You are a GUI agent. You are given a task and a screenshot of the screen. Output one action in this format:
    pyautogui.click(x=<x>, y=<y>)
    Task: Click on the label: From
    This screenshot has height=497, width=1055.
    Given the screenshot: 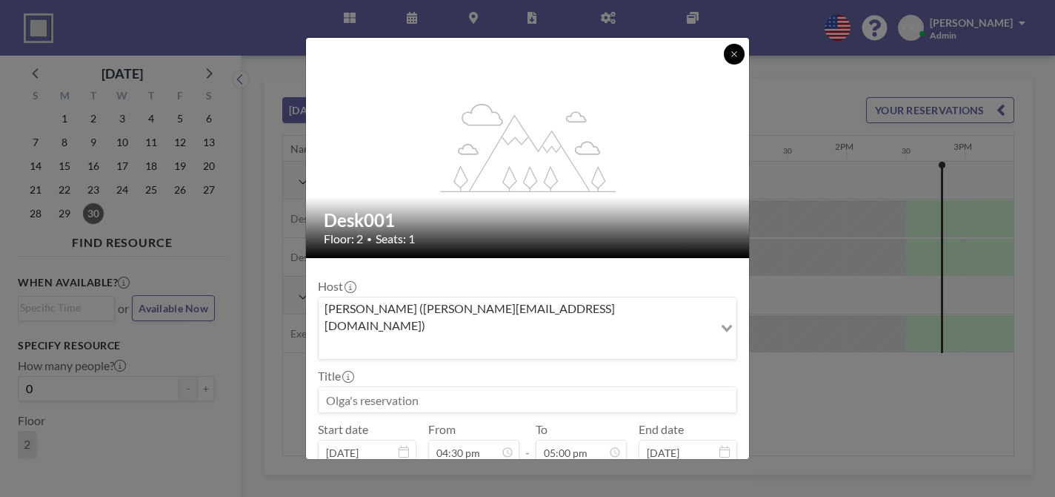 What is the action you would take?
    pyautogui.click(x=442, y=429)
    